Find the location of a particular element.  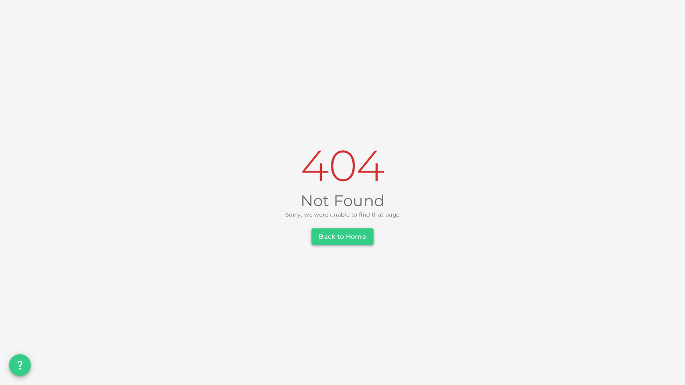

a: Back to Home is located at coordinates (342, 236).